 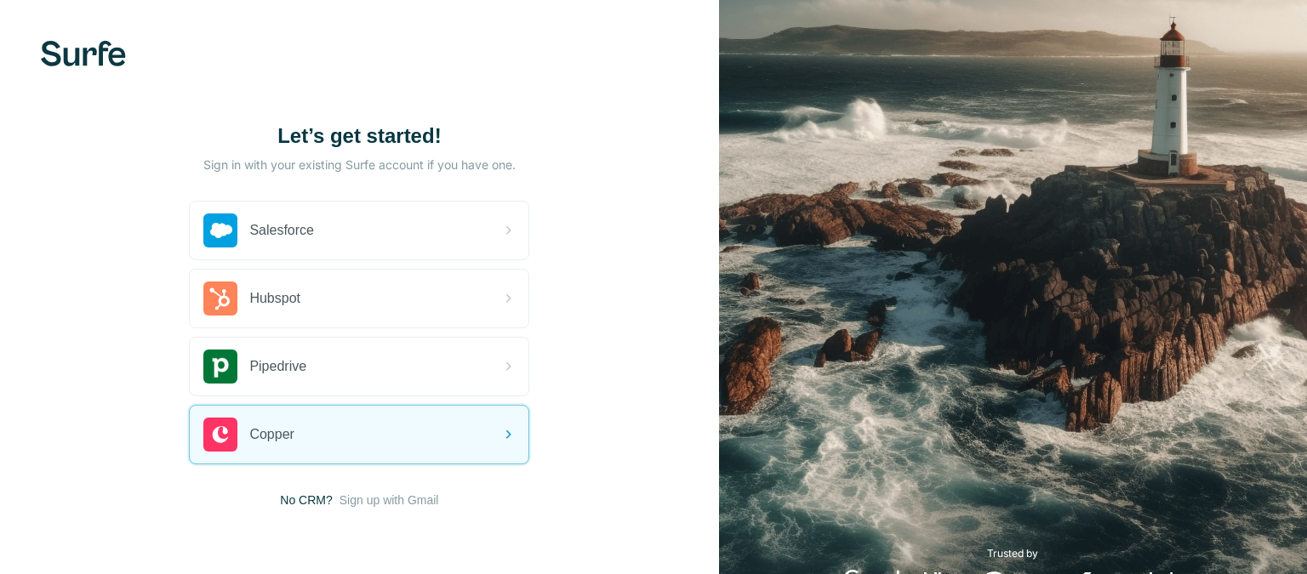 What do you see at coordinates (220, 231) in the screenshot?
I see `img: salesforce's logo` at bounding box center [220, 231].